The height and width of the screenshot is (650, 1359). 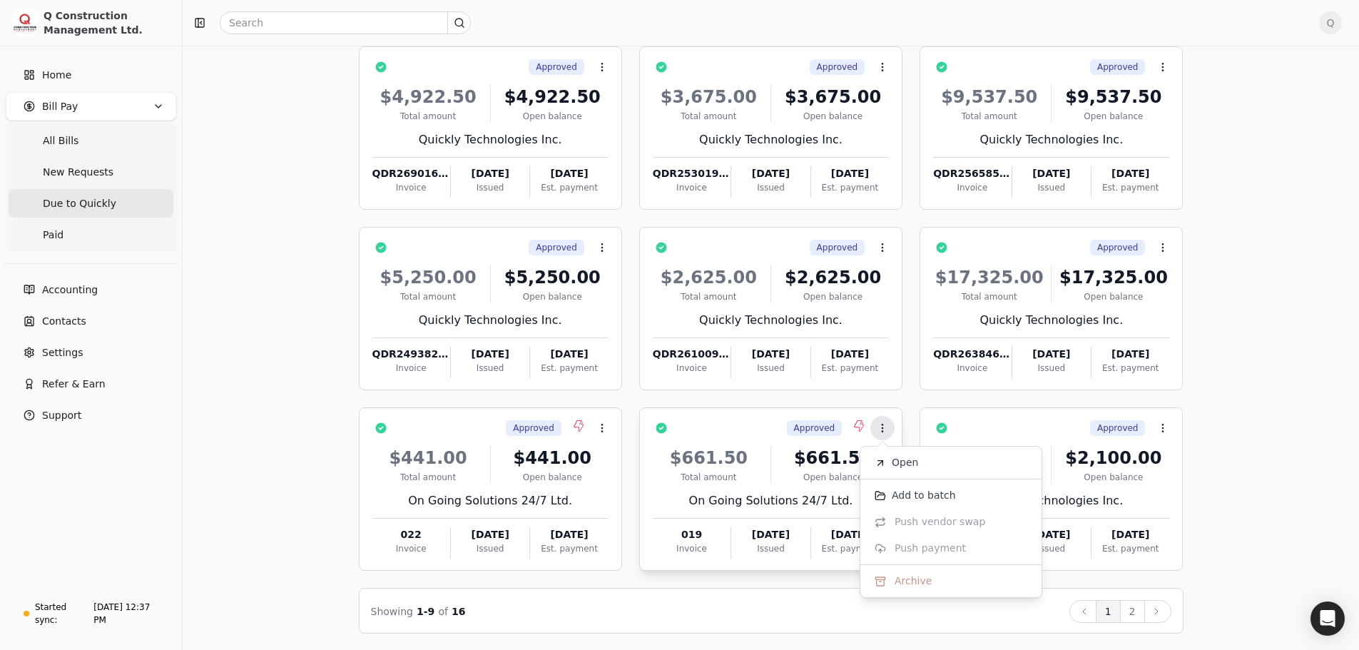 What do you see at coordinates (60, 106) in the screenshot?
I see `span: Bill Pay` at bounding box center [60, 106].